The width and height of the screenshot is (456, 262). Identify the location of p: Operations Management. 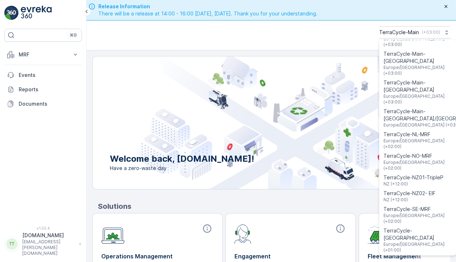
(157, 256).